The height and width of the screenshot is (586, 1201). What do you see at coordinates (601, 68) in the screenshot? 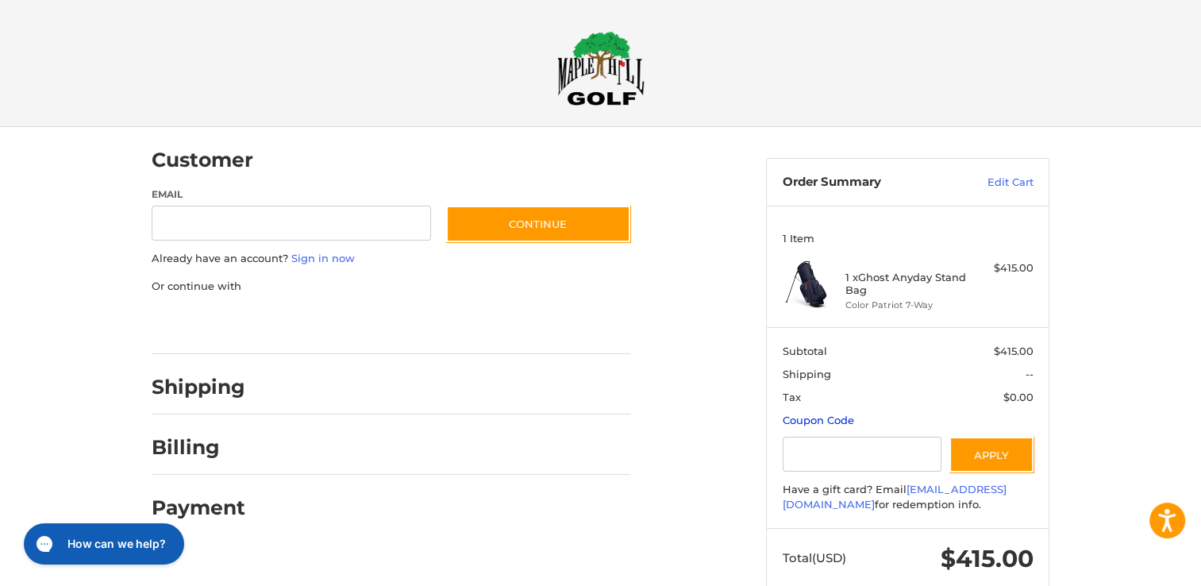
I see `img: Maple Hill Golf` at bounding box center [601, 68].